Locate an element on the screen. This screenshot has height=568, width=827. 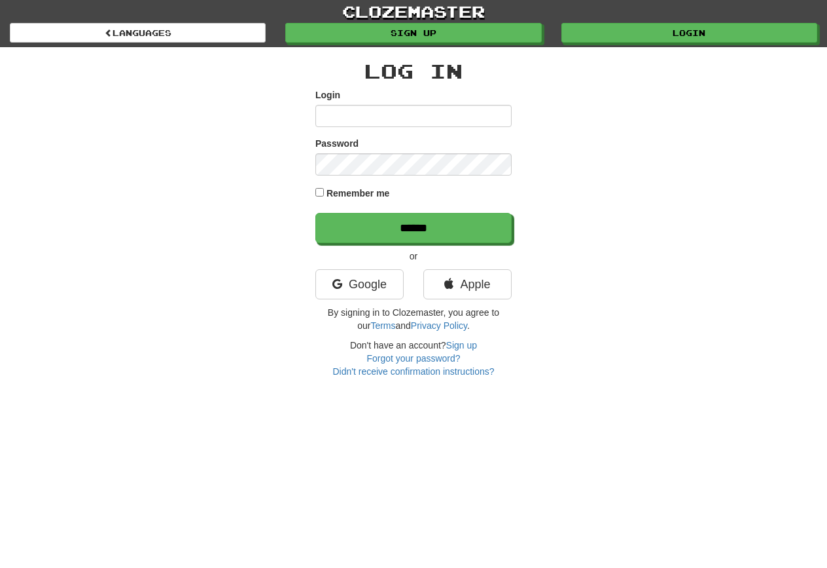
label: Login is located at coordinates (328, 95).